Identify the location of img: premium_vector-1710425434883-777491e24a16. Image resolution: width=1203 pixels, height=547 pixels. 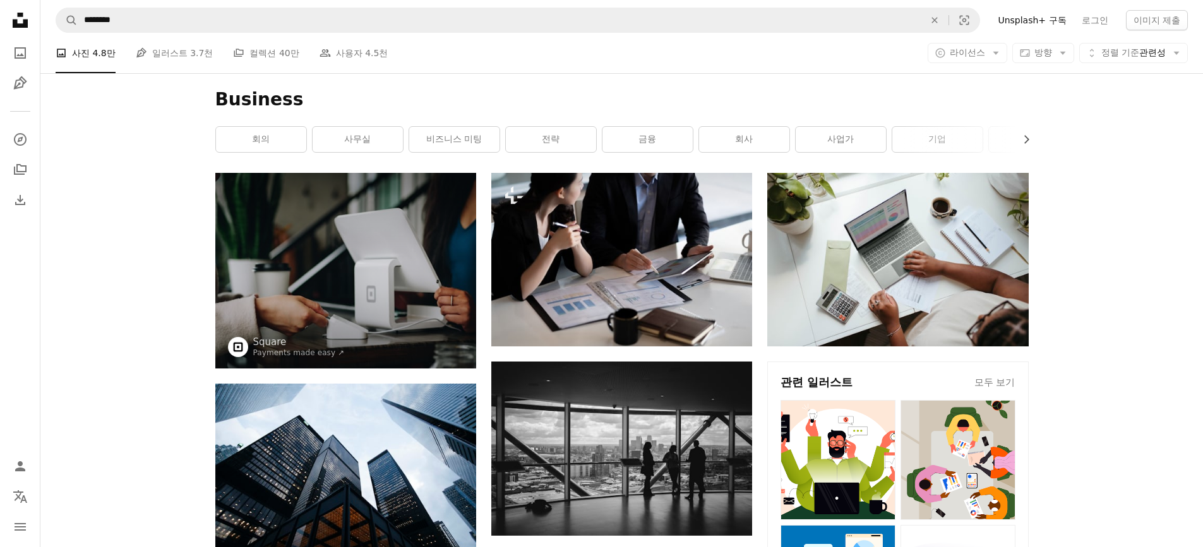
(958, 460).